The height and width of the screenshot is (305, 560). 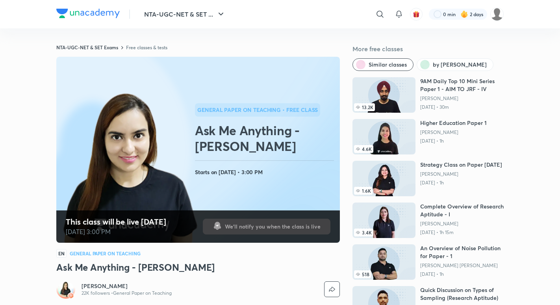 What do you see at coordinates (88, 13) in the screenshot?
I see `img: Company Logo` at bounding box center [88, 13].